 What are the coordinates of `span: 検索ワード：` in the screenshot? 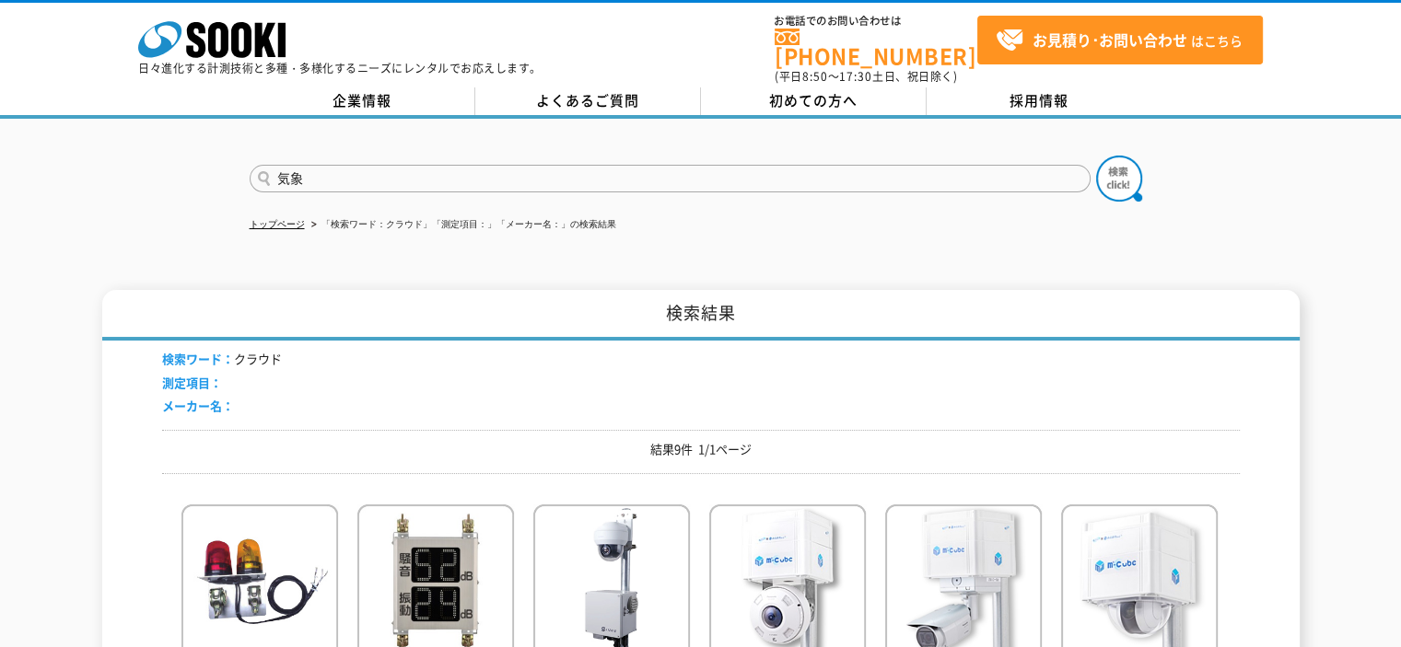 It's located at (198, 358).